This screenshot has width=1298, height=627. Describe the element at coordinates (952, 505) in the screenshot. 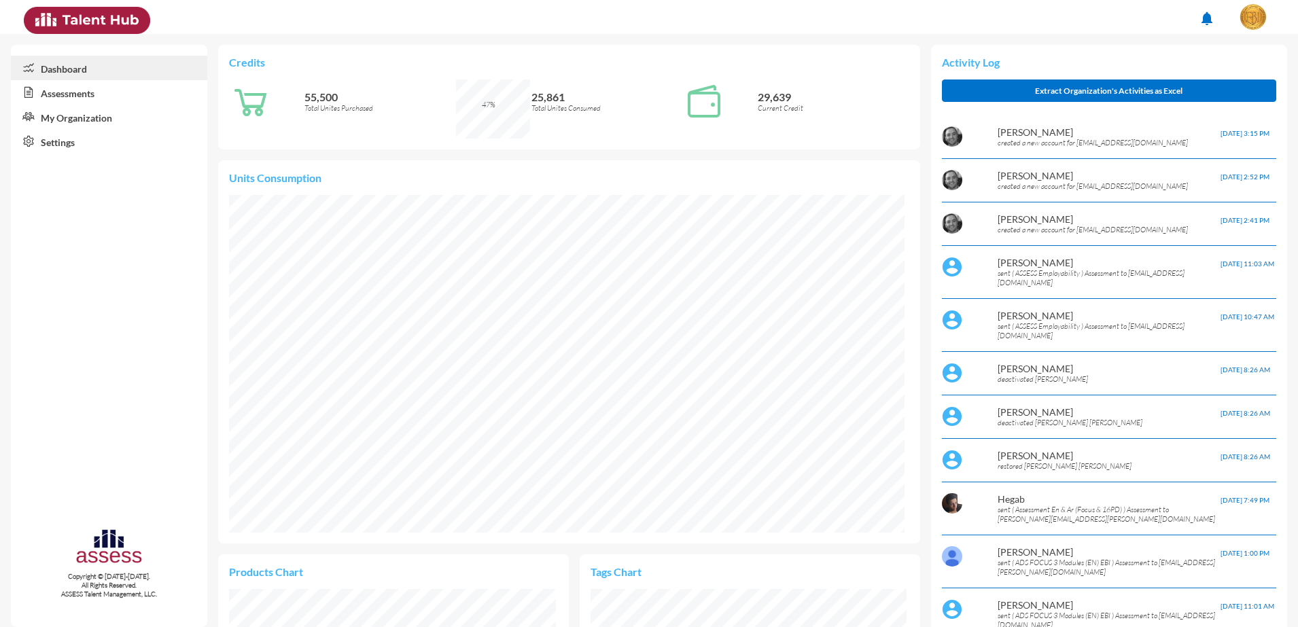

I see `img: 68386ba0-395a-11eb-a8f6-11cf858b2db6_%D9%A2%D9%A0%D9%A1%D9%A6%D9%A0%D9%A3%D9%A2%D9%A2_%D9%A0%D9%A...` at that location.